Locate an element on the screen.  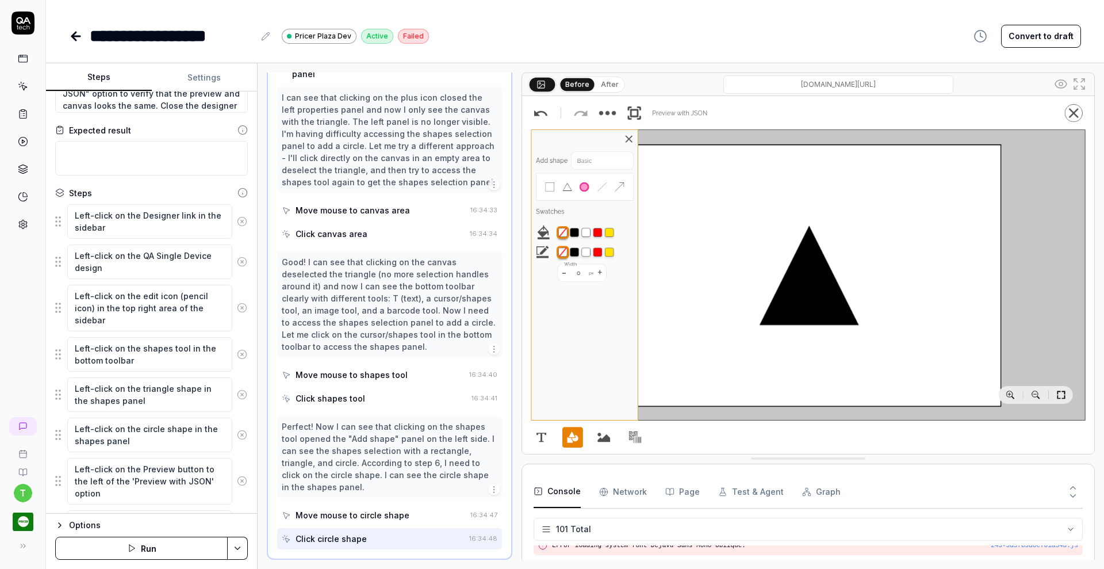
div: Perfect! Now I can see that clicking on the shapes tool opened the "Add shape" panel on the left ... is located at coordinates (389, 457).